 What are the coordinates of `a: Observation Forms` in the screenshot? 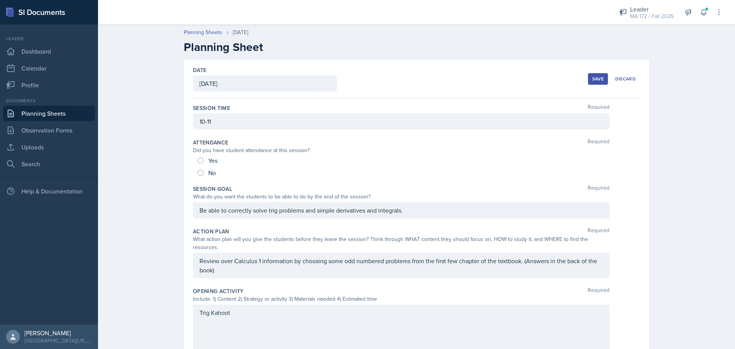 It's located at (49, 130).